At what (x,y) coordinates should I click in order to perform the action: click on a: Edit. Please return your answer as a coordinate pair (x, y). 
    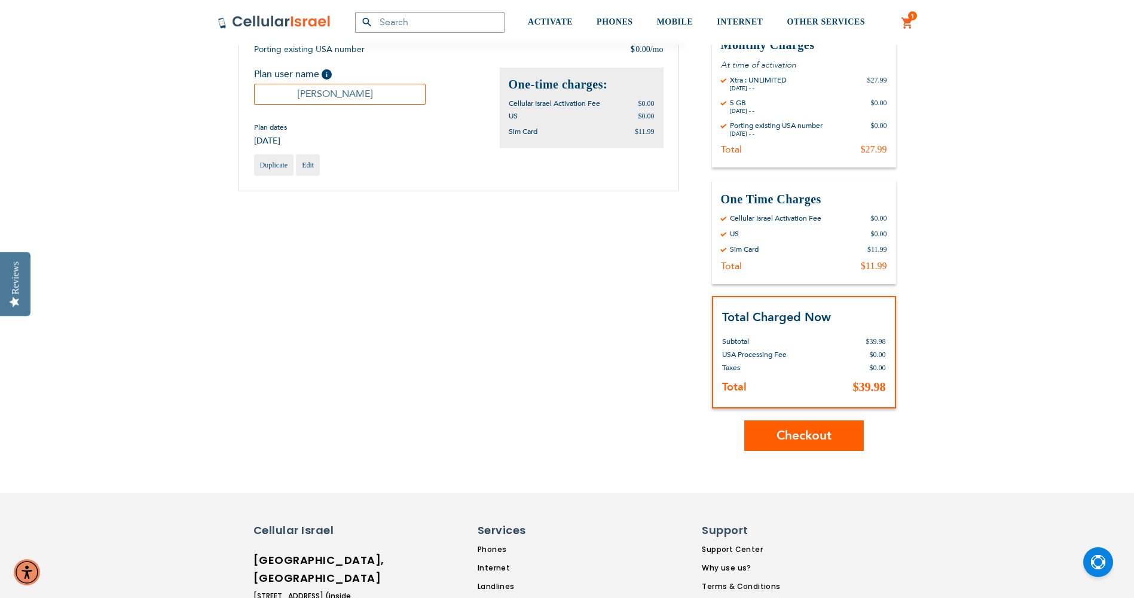
    Looking at the image, I should click on (308, 165).